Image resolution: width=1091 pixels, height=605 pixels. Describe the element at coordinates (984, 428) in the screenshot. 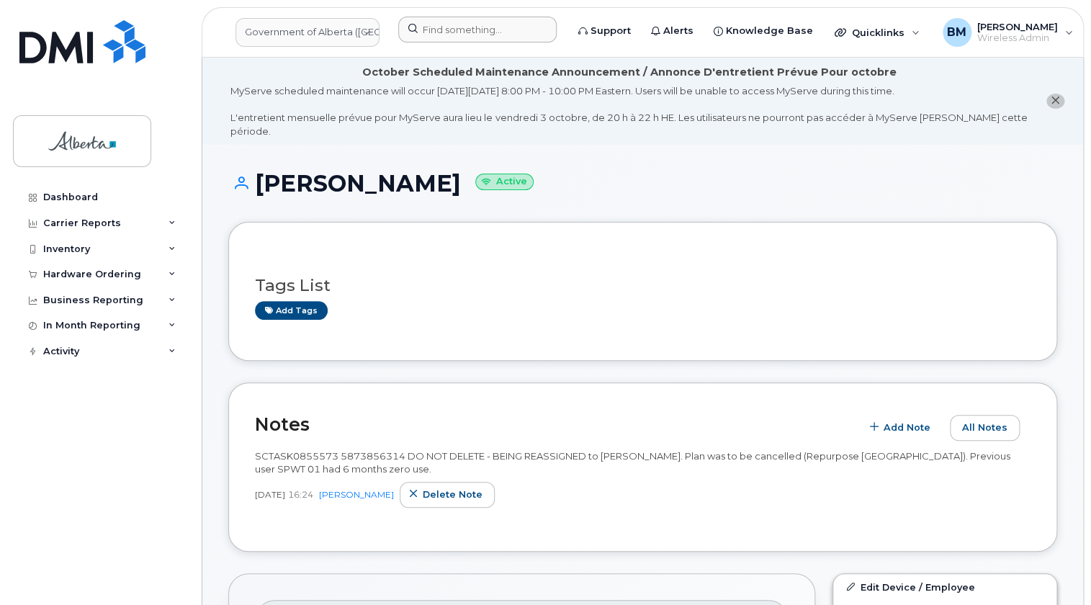

I see `button: All Notes` at that location.